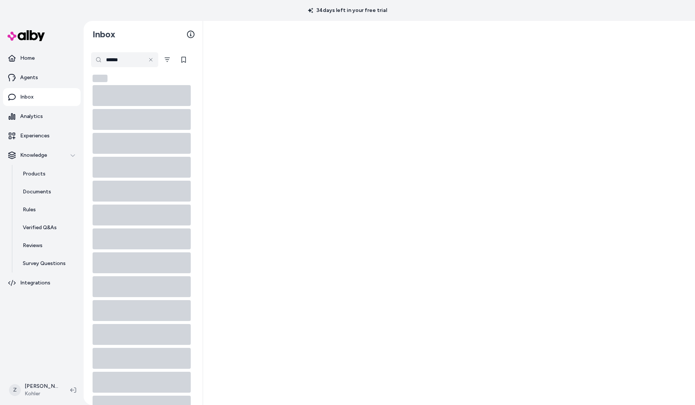 The height and width of the screenshot is (405, 695). What do you see at coordinates (41, 394) in the screenshot?
I see `span: Kohler` at bounding box center [41, 394].